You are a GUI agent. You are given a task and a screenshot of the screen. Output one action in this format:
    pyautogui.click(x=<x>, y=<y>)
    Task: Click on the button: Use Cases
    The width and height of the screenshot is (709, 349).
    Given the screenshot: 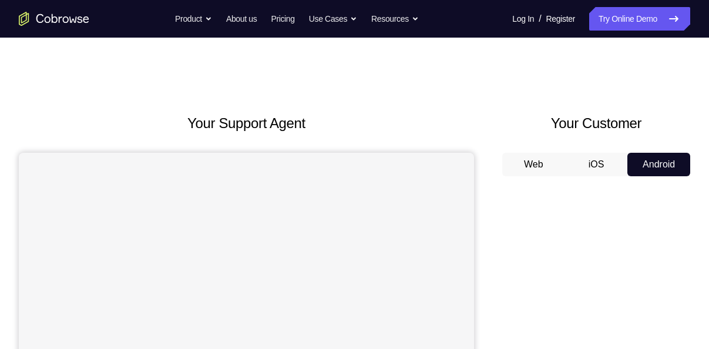 What is the action you would take?
    pyautogui.click(x=333, y=19)
    